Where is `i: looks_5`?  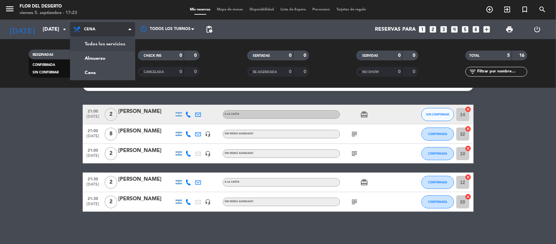
i: looks_5 is located at coordinates (465, 29).